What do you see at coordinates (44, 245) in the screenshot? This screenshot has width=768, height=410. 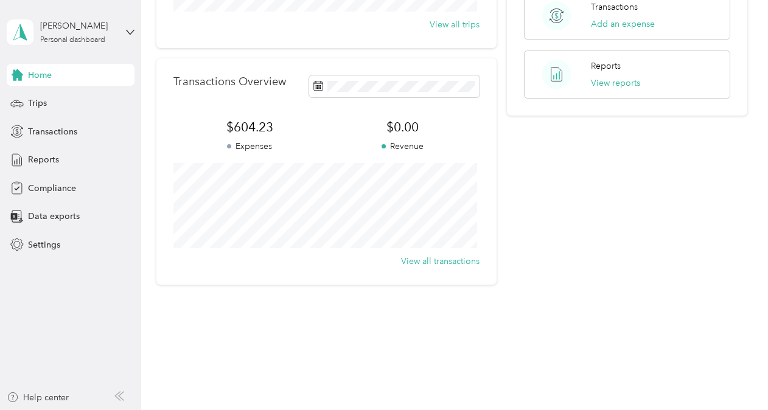 I see `span: Settings` at bounding box center [44, 245].